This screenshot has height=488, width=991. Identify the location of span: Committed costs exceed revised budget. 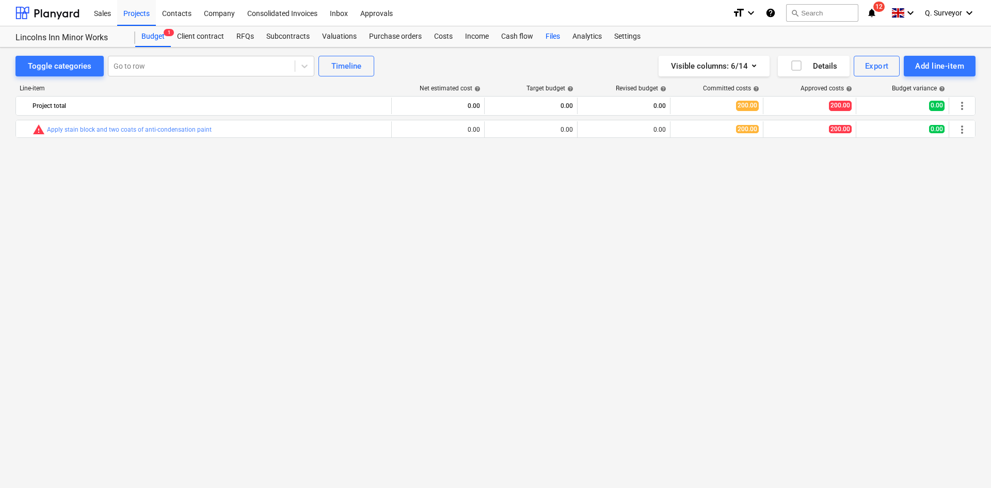
(39, 129).